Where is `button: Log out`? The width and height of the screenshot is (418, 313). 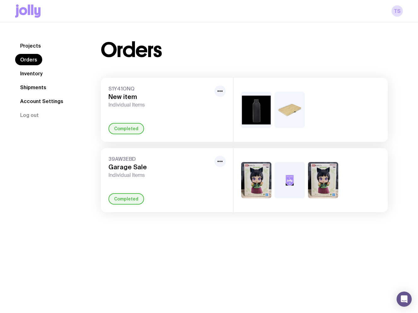
button: Log out is located at coordinates (29, 115).